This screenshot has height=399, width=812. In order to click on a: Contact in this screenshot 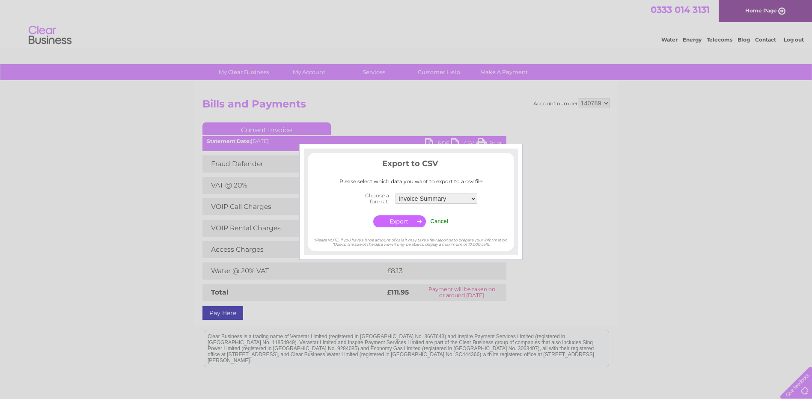, I will do `click(766, 39)`.